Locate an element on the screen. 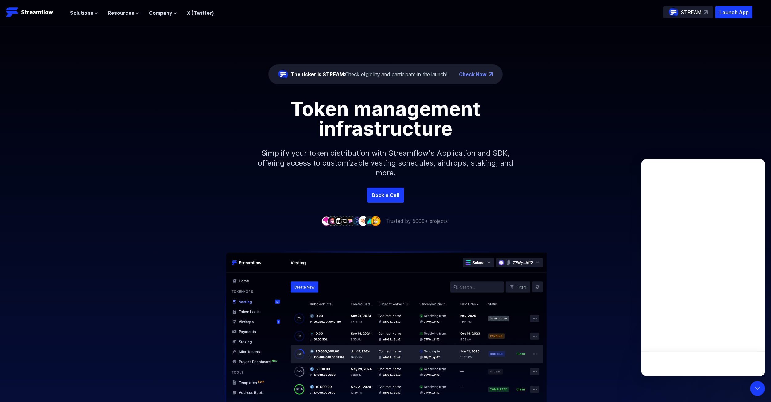  span: Solutions is located at coordinates (81, 13).